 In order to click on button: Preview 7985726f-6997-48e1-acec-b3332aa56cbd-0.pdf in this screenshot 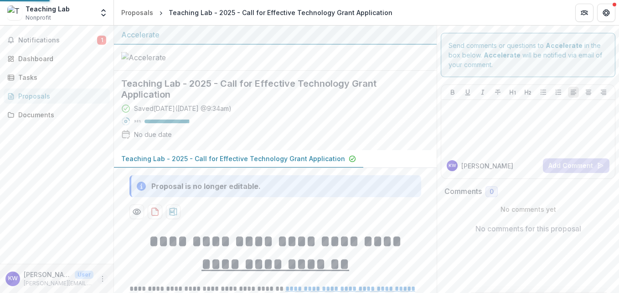, I will do `click(137, 212)`.